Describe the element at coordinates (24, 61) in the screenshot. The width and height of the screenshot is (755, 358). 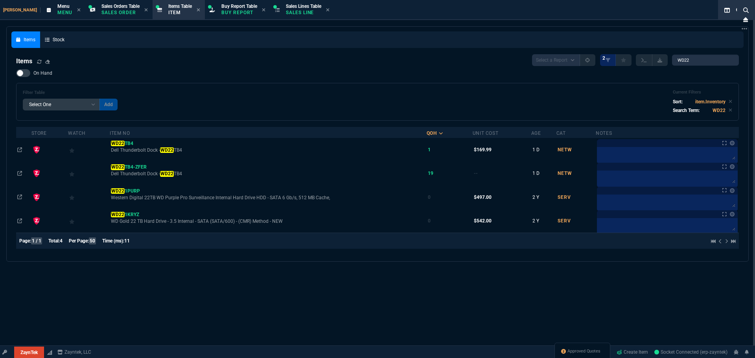
I see `h4: Items` at that location.